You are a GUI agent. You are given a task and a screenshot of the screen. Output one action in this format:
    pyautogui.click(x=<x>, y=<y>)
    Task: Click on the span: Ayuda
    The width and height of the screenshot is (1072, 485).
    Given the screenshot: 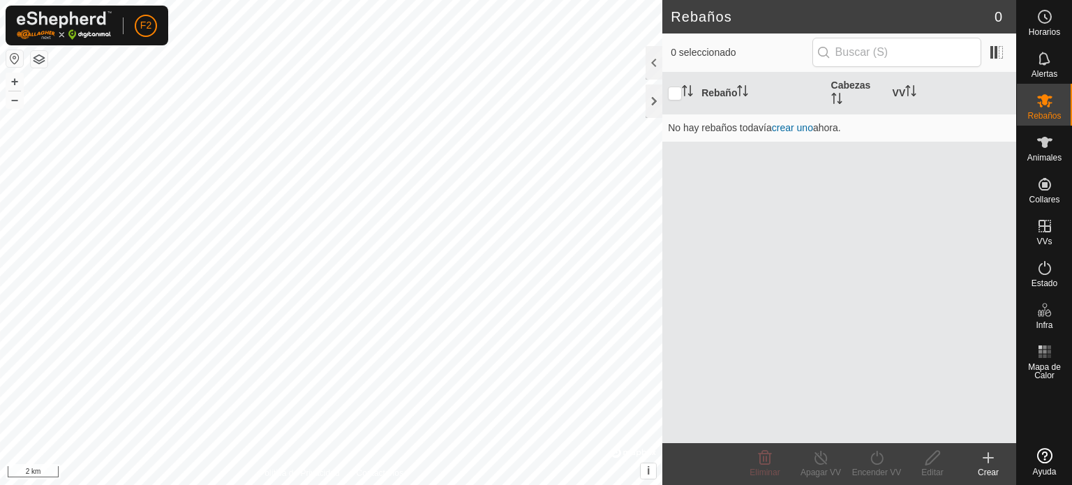 What is the action you would take?
    pyautogui.click(x=1045, y=472)
    